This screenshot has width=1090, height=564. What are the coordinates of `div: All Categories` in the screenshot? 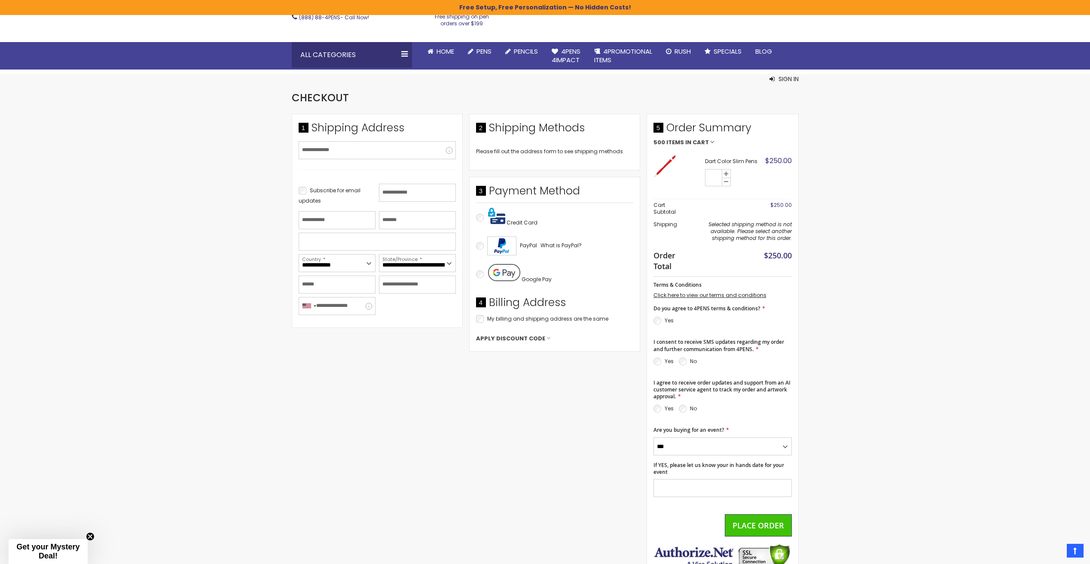 It's located at (352, 55).